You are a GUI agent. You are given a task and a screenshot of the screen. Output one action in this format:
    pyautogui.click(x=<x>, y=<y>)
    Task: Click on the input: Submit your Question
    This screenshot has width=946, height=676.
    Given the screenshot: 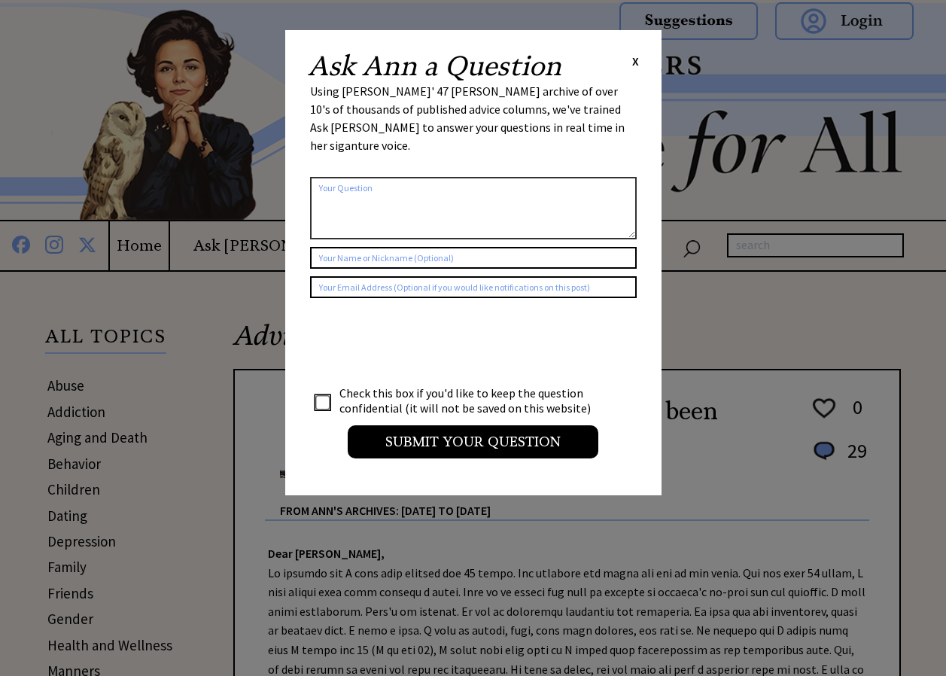 What is the action you would take?
    pyautogui.click(x=472, y=442)
    